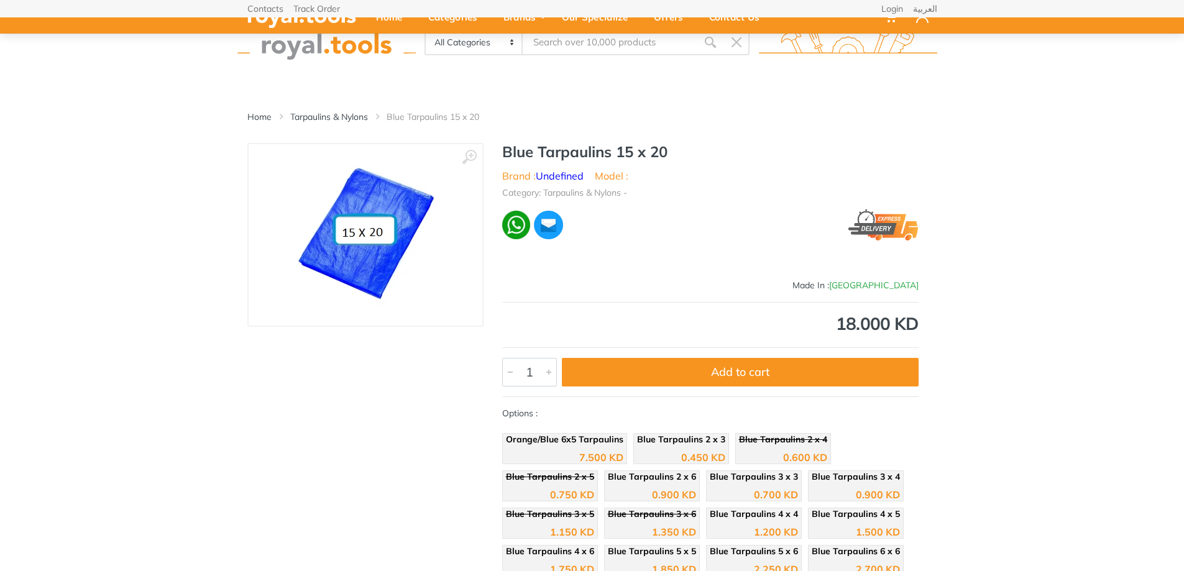 The image size is (1184, 571). Describe the element at coordinates (883, 225) in the screenshot. I see `img: express.png` at that location.